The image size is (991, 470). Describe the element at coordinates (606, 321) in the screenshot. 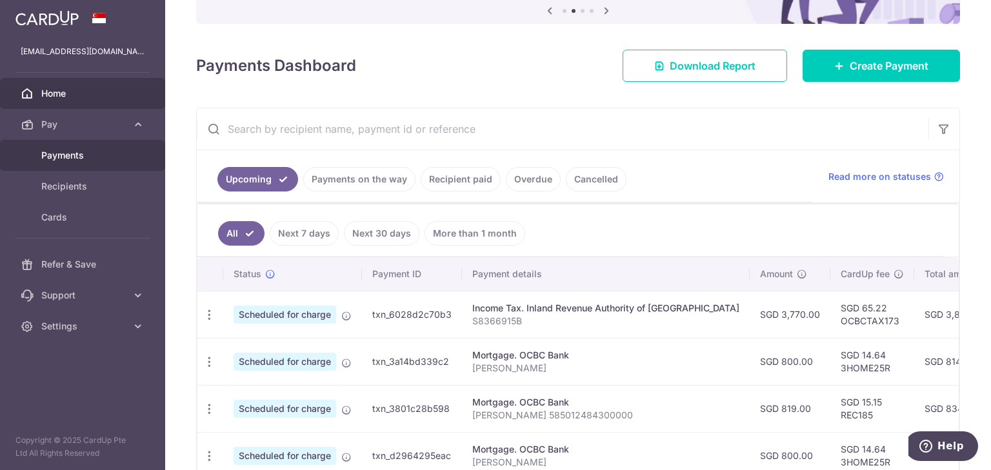

I see `p: S8366915B` at that location.